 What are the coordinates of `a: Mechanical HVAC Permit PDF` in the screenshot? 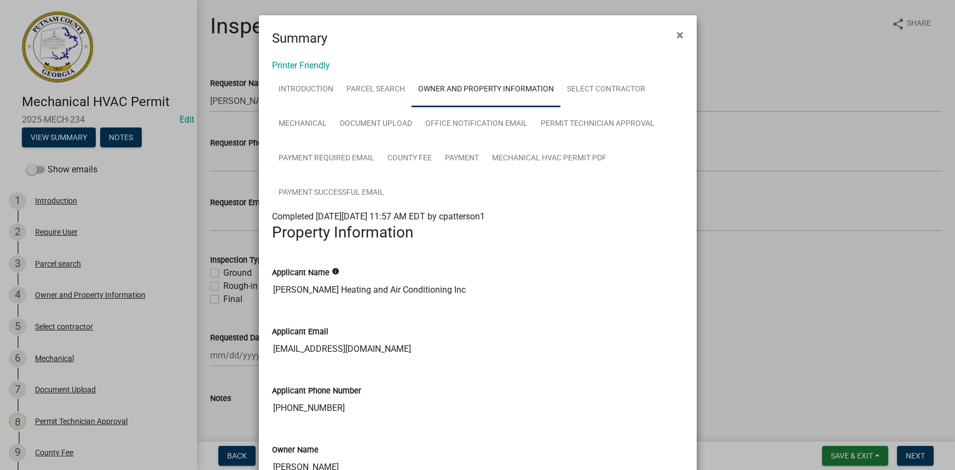 It's located at (549, 159).